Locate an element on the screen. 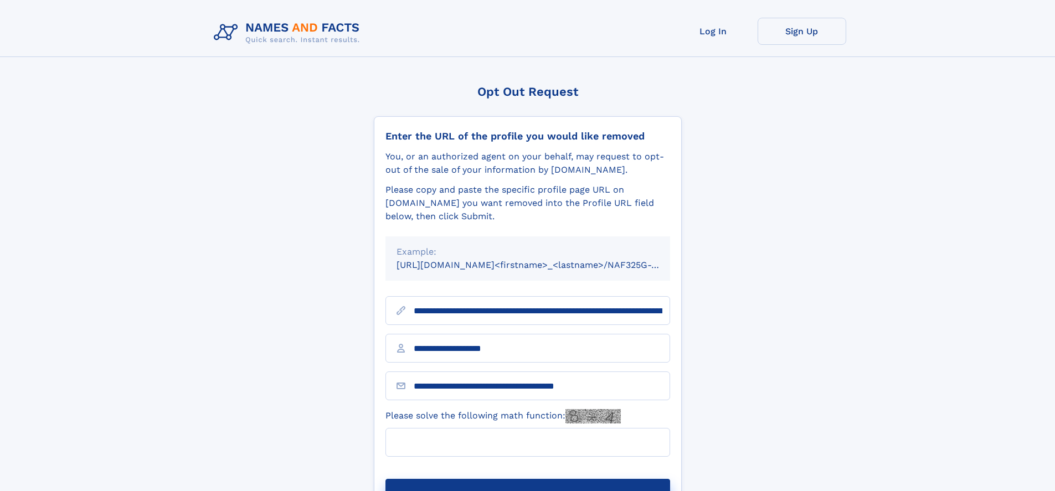 The height and width of the screenshot is (491, 1055). a: Sign Up is located at coordinates (802, 31).